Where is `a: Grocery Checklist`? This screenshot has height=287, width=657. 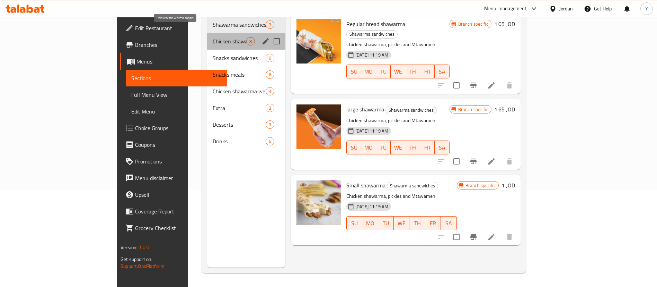
a: Grocery Checklist is located at coordinates (173, 228).